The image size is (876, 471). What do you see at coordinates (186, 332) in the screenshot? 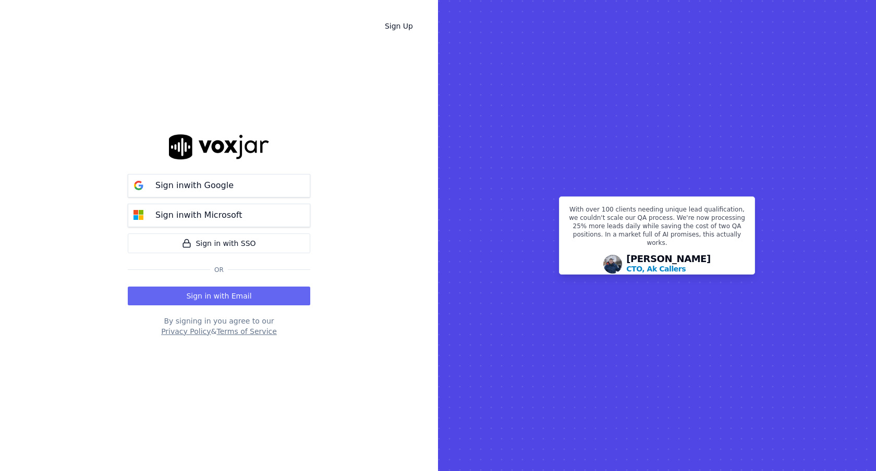
I see `button: Privacy Policy` at bounding box center [186, 332].